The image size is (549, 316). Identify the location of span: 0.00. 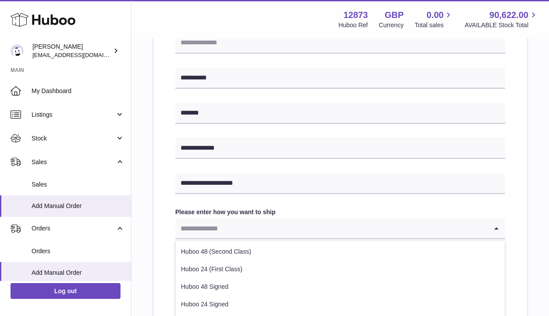
(435, 15).